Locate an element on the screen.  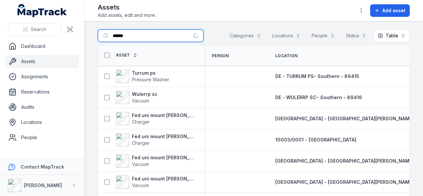
a: MapTrack is located at coordinates (42, 11).